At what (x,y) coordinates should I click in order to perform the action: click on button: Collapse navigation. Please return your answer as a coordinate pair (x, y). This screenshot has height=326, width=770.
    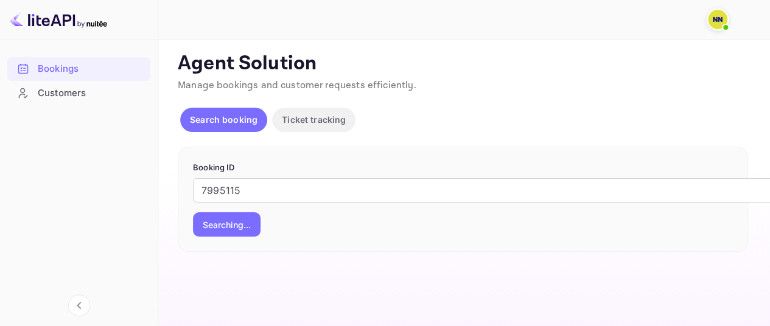
    Looking at the image, I should click on (79, 305).